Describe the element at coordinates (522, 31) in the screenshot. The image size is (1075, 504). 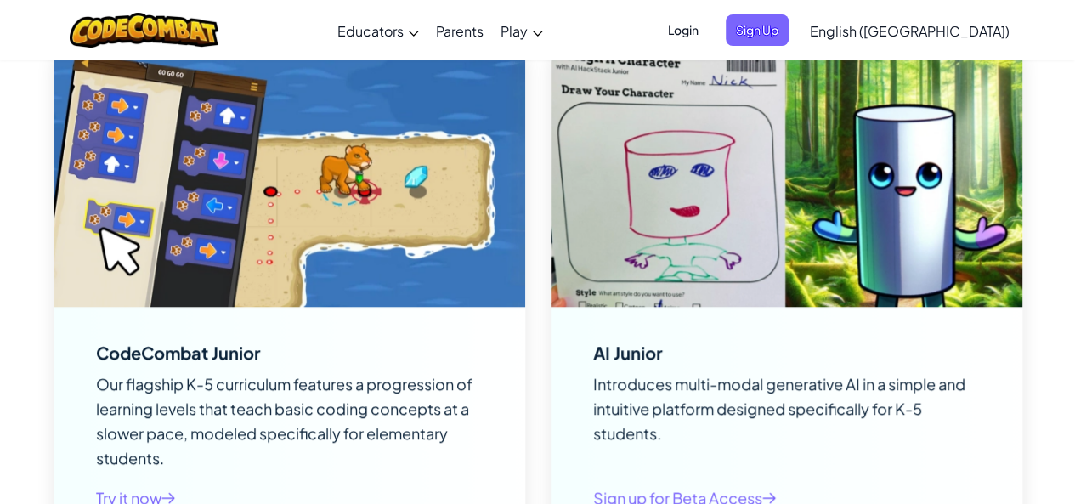
I see `a: Play` at that location.